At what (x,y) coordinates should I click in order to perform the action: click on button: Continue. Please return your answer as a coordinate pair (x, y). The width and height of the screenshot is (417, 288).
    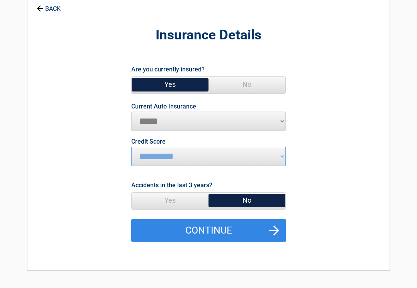
    Looking at the image, I should click on (208, 230).